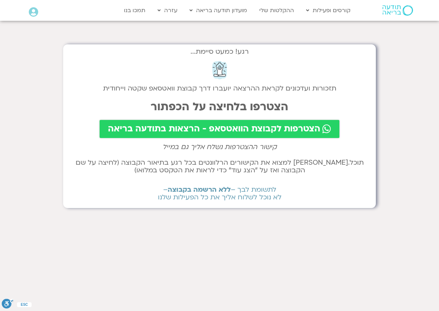 This screenshot has width=439, height=311. What do you see at coordinates (219, 88) in the screenshot?
I see `h2: תזכורות ועדכונים לקראת ההרצאה יועברו דרך קבוצת וואטסאפ שקטה וייחודית` at bounding box center [219, 88].